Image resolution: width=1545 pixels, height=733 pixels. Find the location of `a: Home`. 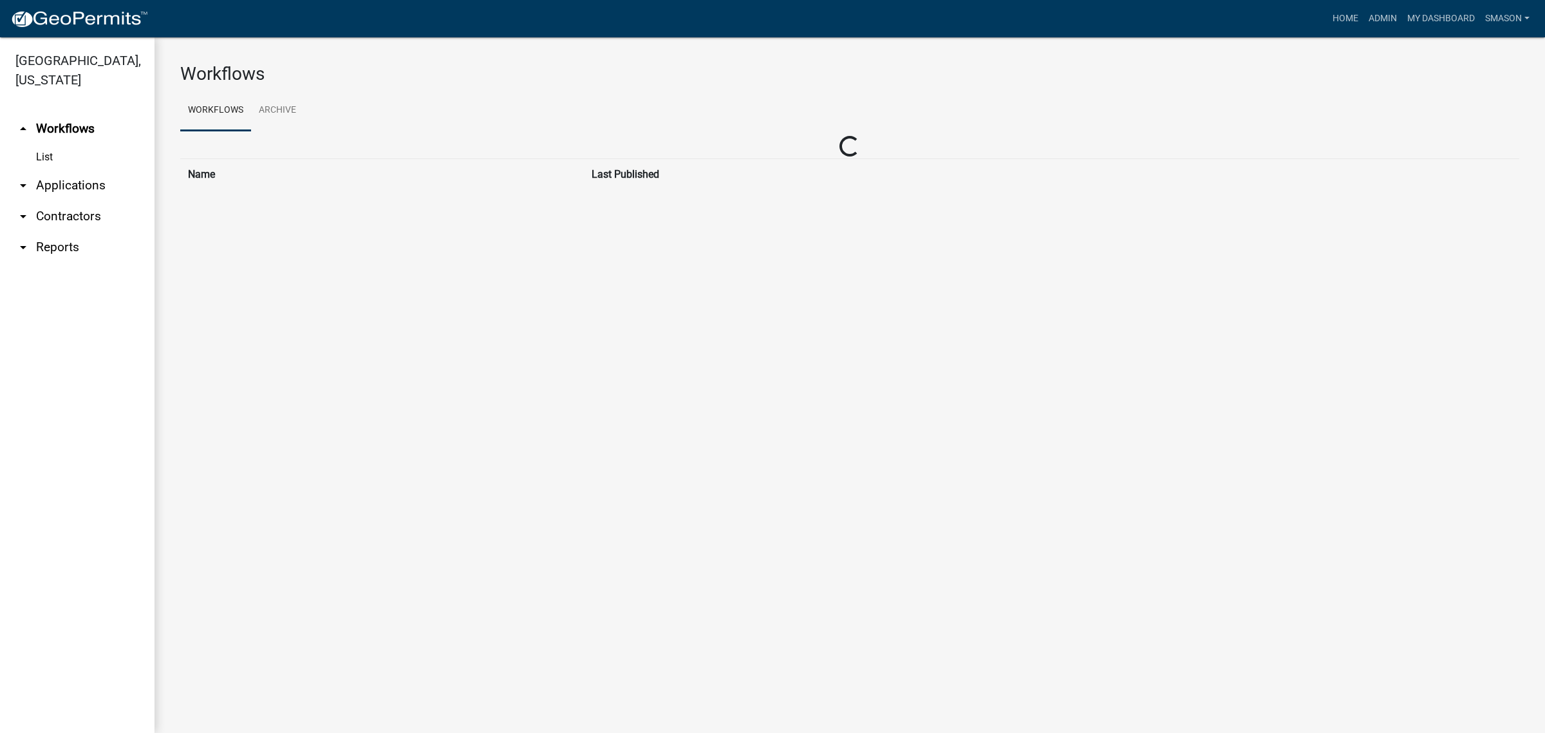

a: Home is located at coordinates (1346, 19).